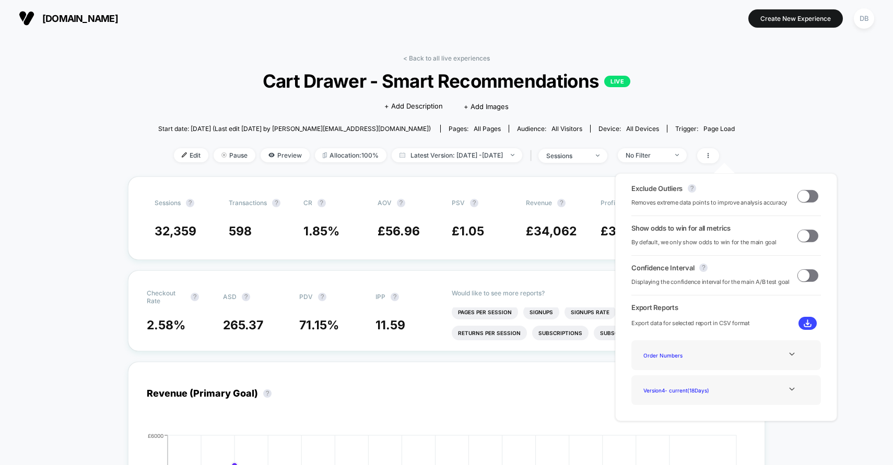 This screenshot has height=465, width=893. Describe the element at coordinates (719, 128) in the screenshot. I see `span: Page Load` at that location.